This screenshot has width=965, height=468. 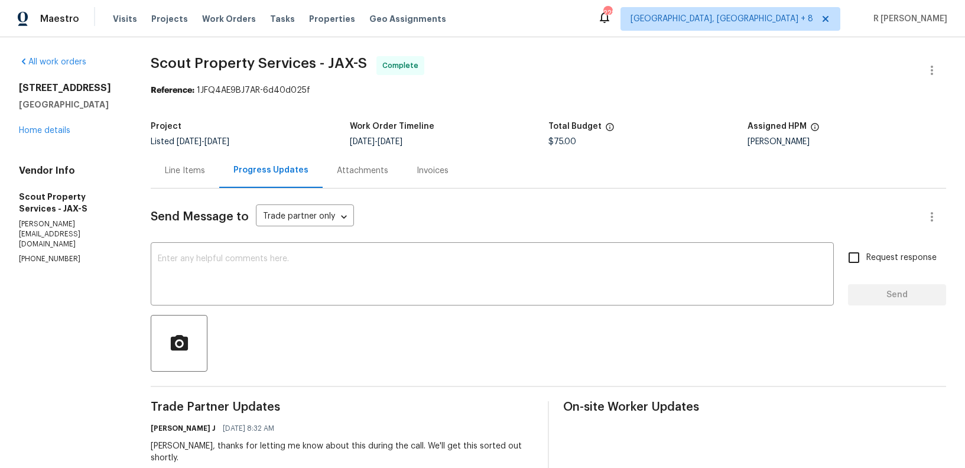 I want to click on span: Complete, so click(x=403, y=66).